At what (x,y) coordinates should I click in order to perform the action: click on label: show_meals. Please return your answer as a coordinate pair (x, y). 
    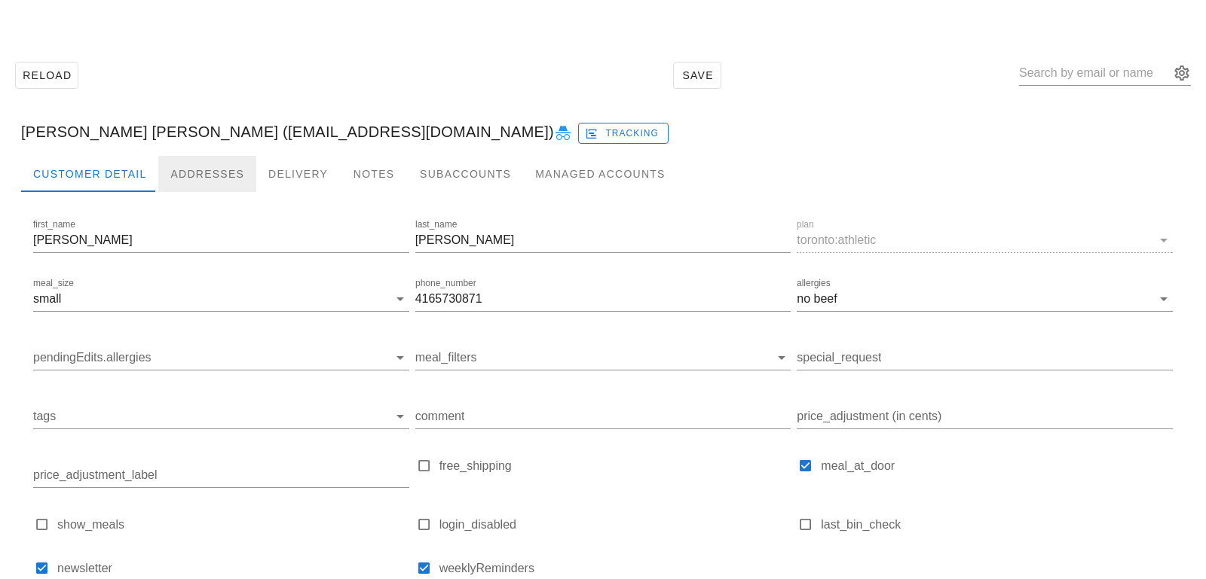
    Looking at the image, I should click on (233, 525).